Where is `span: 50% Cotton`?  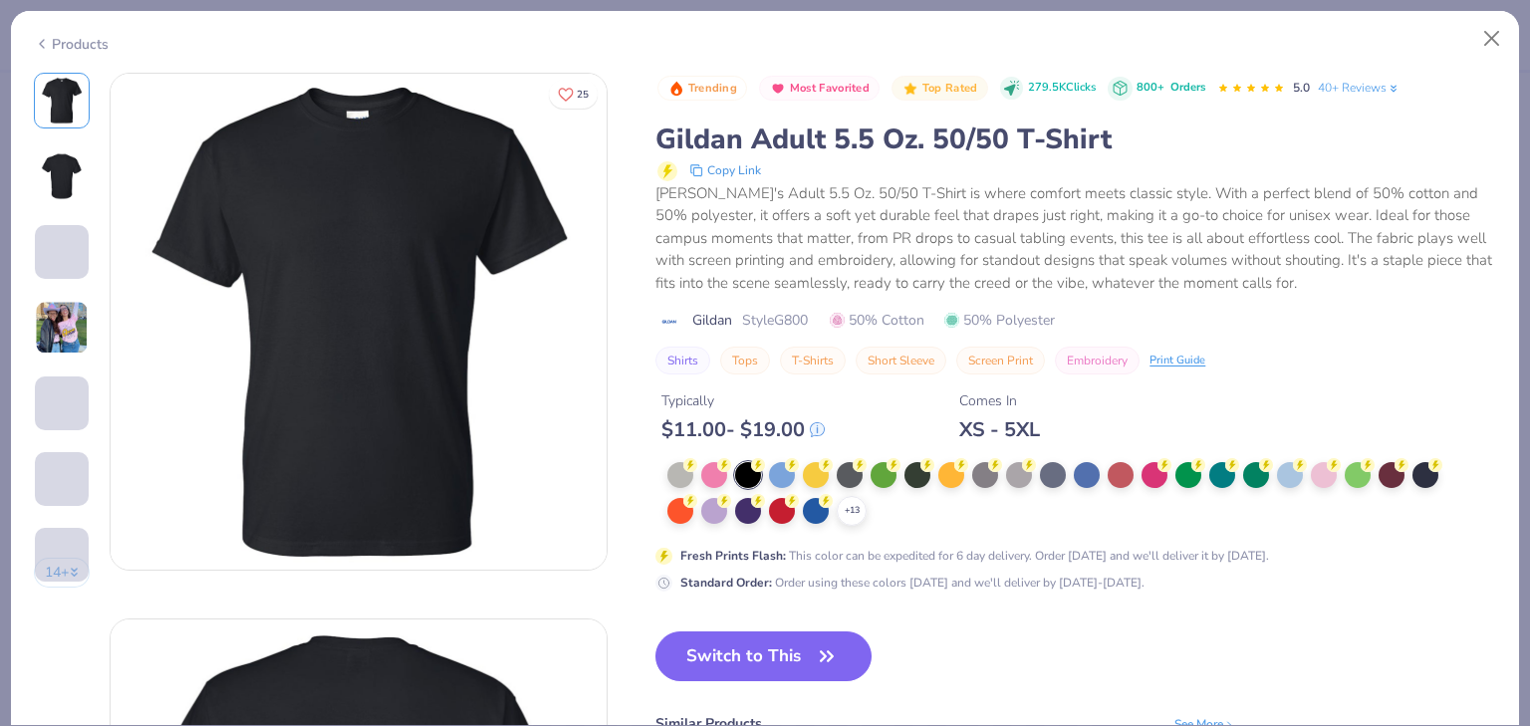 span: 50% Cotton is located at coordinates (877, 320).